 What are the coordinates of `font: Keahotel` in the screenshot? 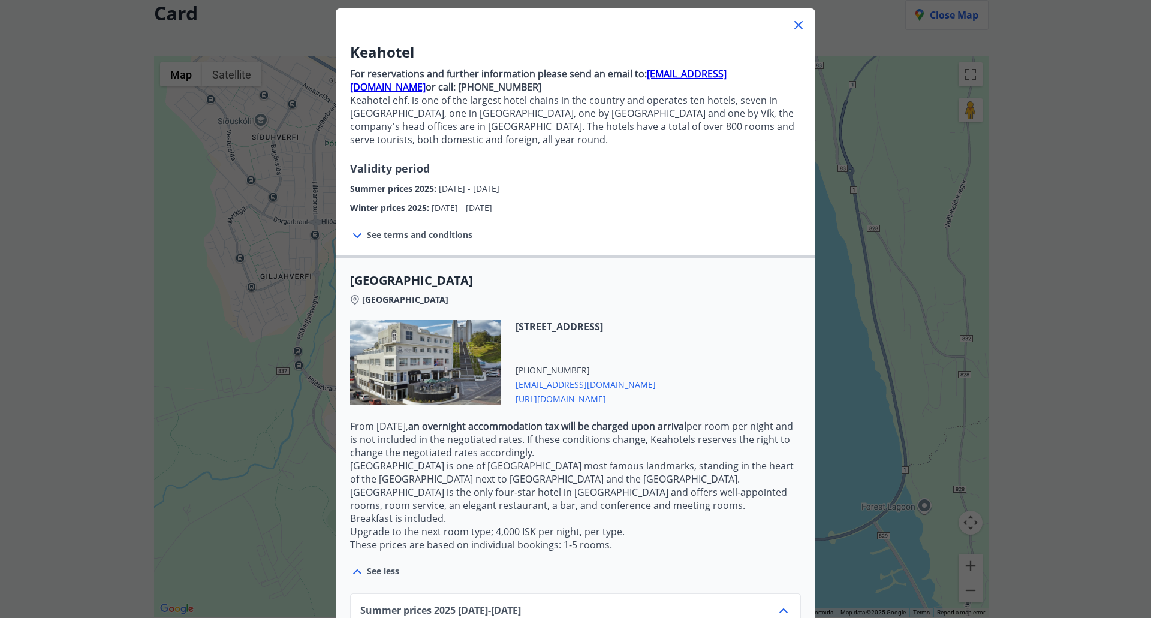 It's located at (382, 52).